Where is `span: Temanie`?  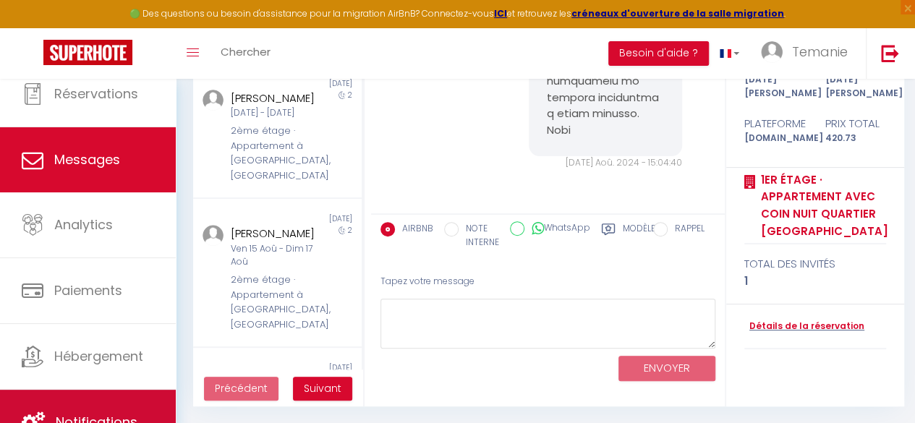
span: Temanie is located at coordinates (820, 51).